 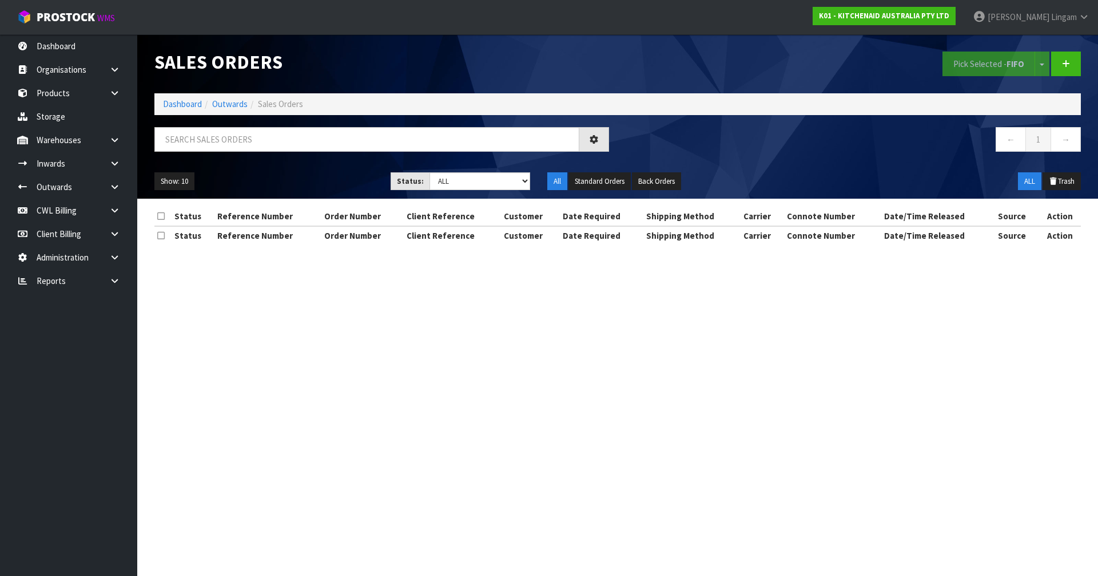 I want to click on span: Lingam, so click(x=1064, y=17).